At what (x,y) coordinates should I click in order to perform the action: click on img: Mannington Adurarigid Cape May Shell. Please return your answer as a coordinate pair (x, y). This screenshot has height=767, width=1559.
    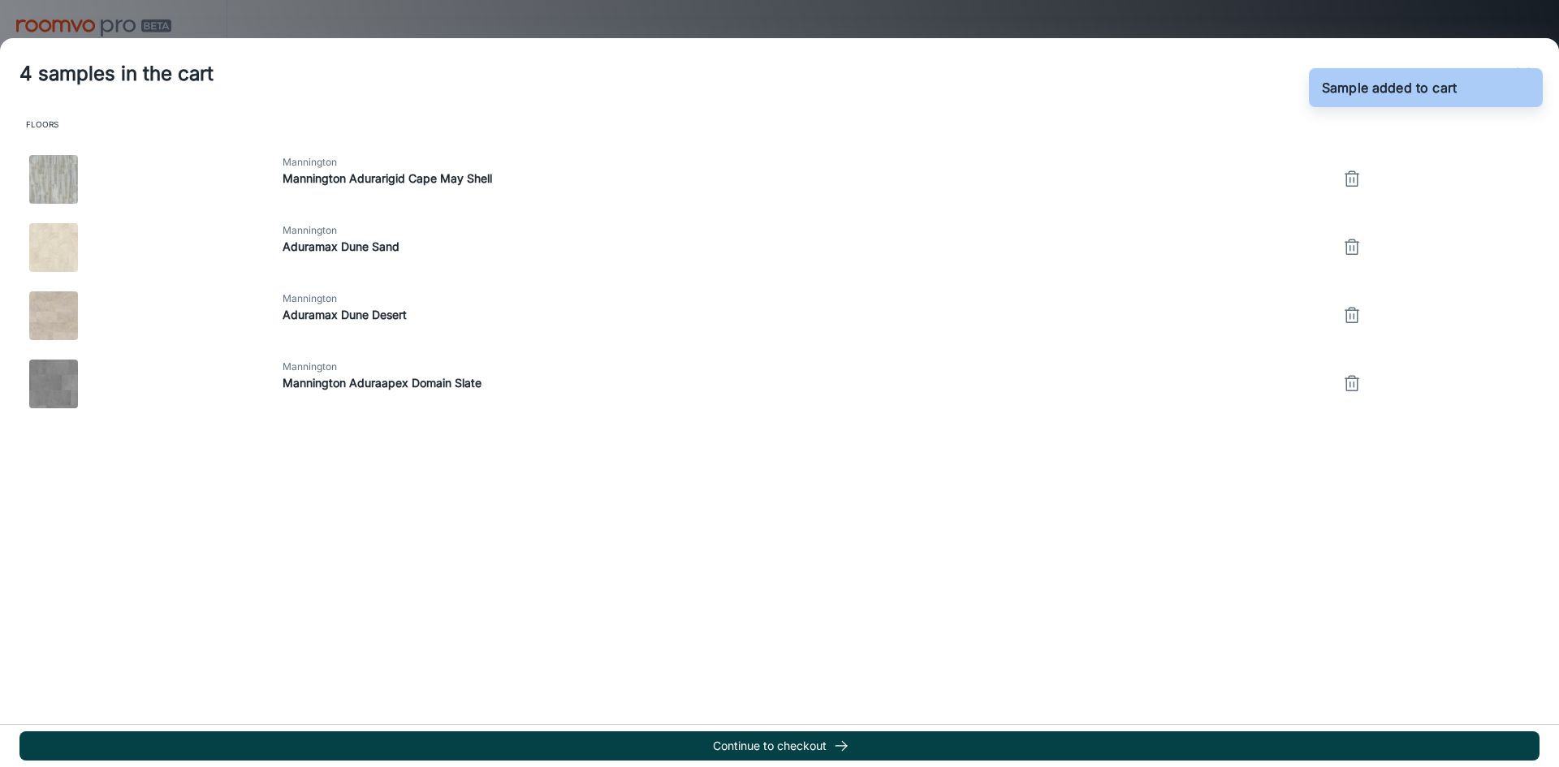
    Looking at the image, I should click on (54, 179).